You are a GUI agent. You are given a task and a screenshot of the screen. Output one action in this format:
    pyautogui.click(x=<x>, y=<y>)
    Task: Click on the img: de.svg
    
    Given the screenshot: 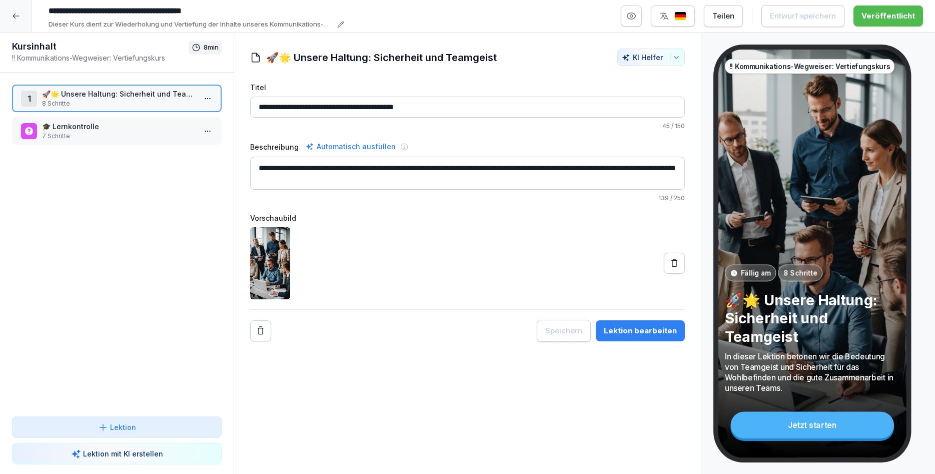 What is the action you would take?
    pyautogui.click(x=680, y=16)
    